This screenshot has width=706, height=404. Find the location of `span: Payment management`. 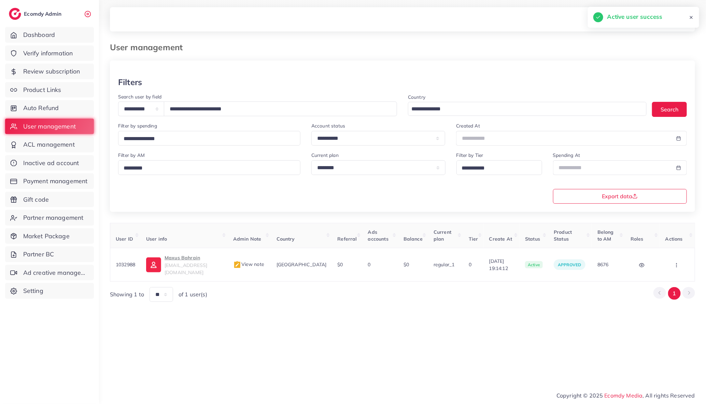

span: Payment management is located at coordinates (55, 181).